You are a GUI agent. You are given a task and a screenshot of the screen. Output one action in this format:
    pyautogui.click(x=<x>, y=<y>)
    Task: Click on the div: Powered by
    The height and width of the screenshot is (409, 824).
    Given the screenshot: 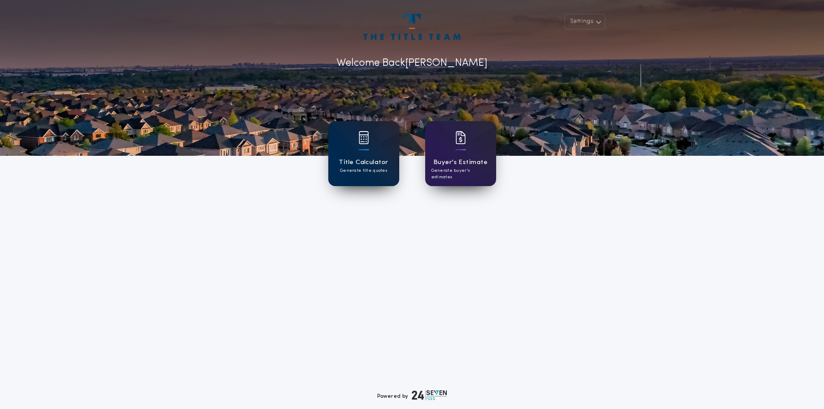 What is the action you would take?
    pyautogui.click(x=412, y=395)
    